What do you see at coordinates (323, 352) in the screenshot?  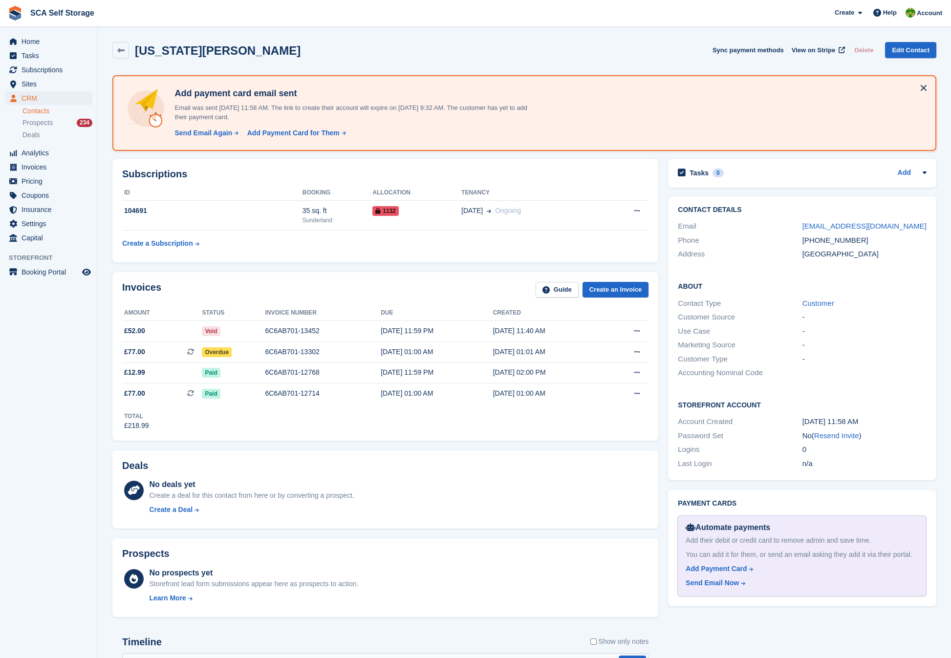 I see `div: 6C6AB701-13302` at bounding box center [323, 352].